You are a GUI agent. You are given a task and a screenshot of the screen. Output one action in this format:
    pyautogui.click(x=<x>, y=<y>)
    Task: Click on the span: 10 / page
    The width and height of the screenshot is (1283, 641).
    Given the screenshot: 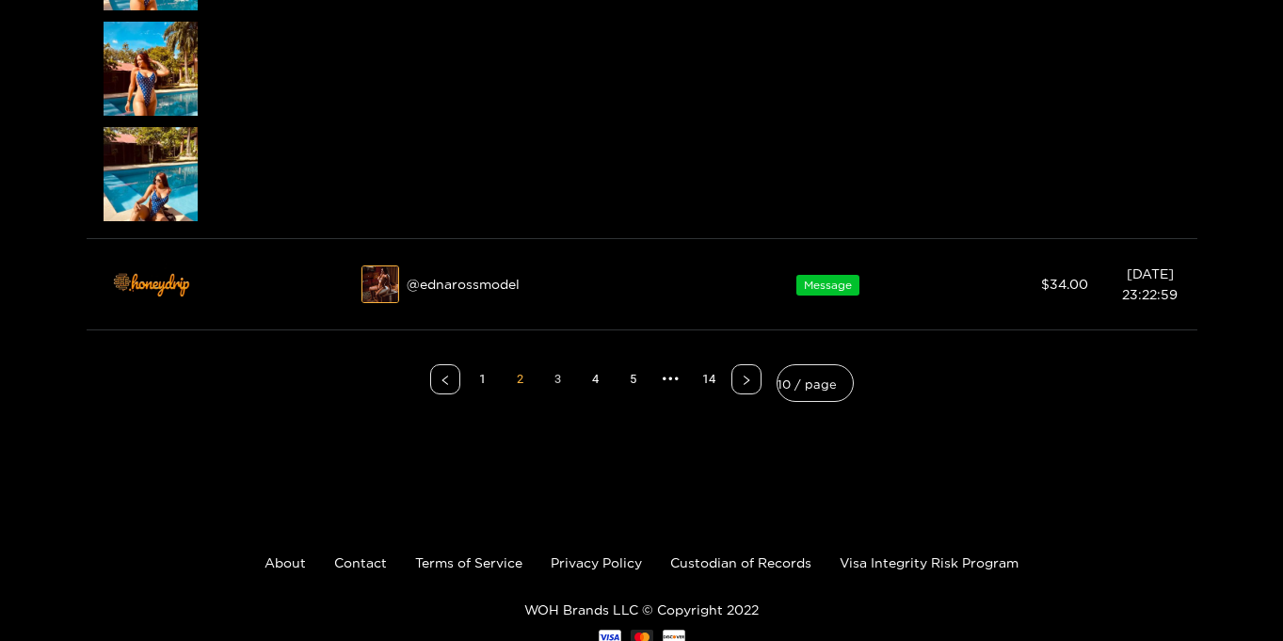 What is the action you would take?
    pyautogui.click(x=815, y=383)
    